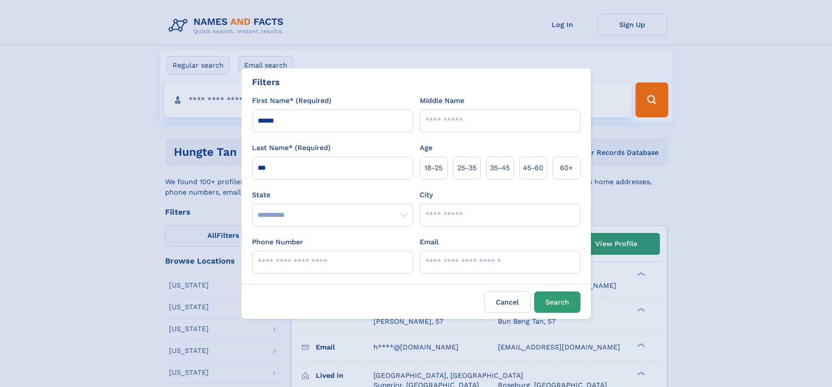  What do you see at coordinates (332, 195) in the screenshot?
I see `label: State` at bounding box center [332, 195].